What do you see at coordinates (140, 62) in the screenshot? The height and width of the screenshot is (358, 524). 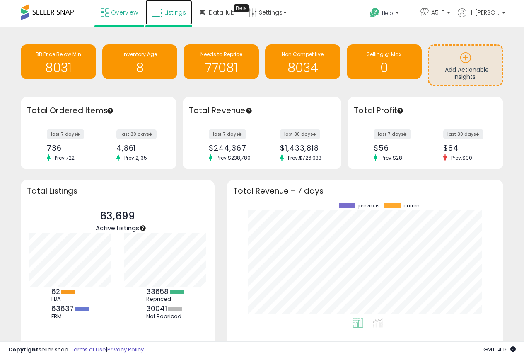 I see `a: Inventory Age 8` at bounding box center [140, 62].